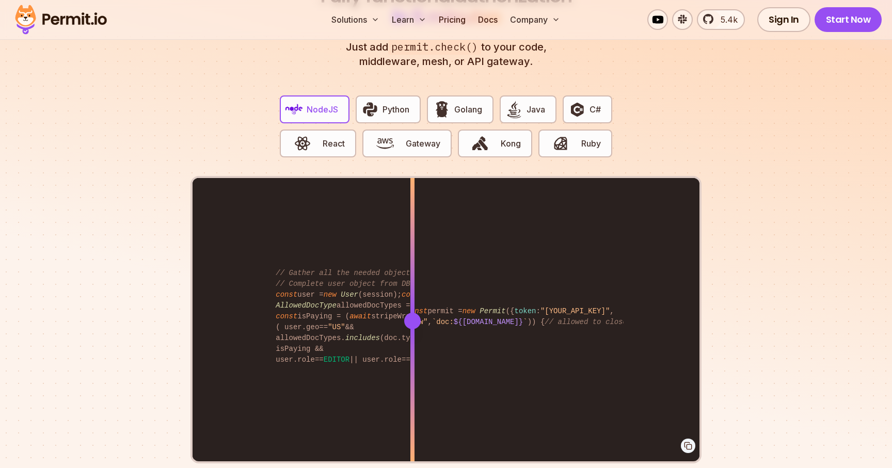  I want to click on button: Company, so click(535, 20).